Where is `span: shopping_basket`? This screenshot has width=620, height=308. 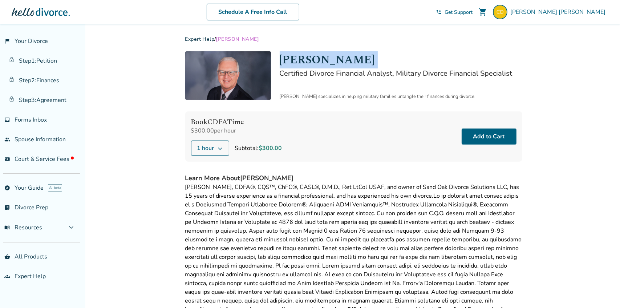
span: shopping_basket is located at coordinates (7, 256).